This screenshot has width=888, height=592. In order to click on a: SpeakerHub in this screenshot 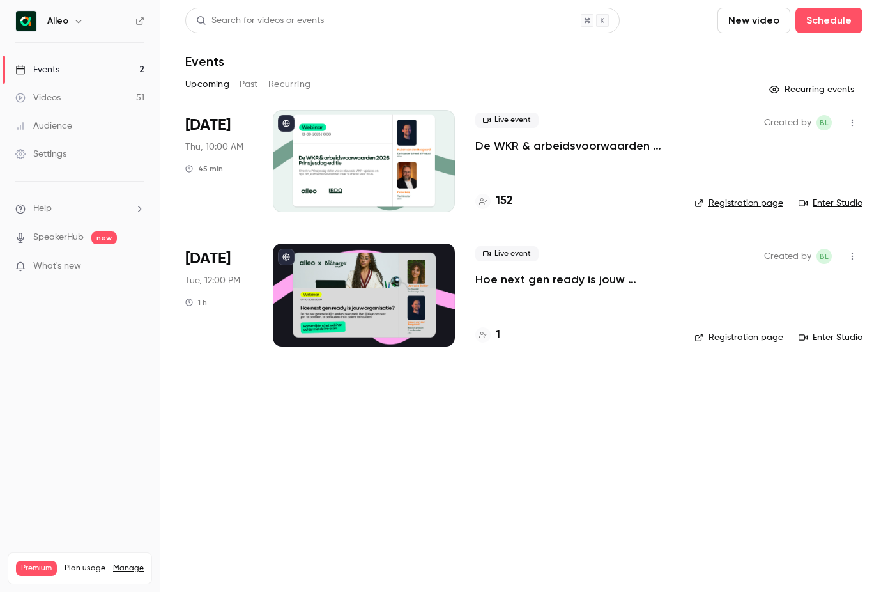, I will do `click(58, 237)`.